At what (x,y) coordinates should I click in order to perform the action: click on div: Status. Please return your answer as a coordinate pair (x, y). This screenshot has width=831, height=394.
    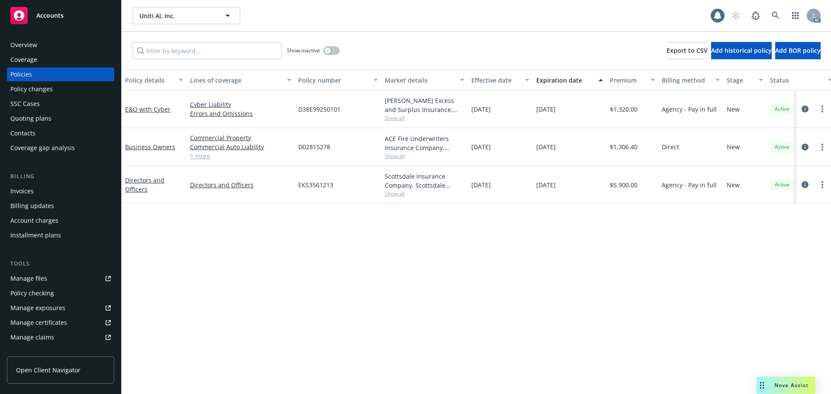
    Looking at the image, I should click on (796, 80).